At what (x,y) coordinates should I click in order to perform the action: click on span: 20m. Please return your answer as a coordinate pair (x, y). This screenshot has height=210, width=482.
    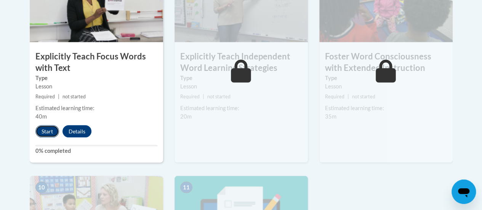
    Looking at the image, I should click on (186, 116).